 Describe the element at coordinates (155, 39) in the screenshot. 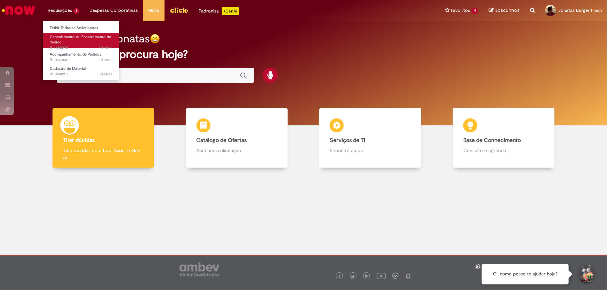

I see `img: happy-face.png` at that location.